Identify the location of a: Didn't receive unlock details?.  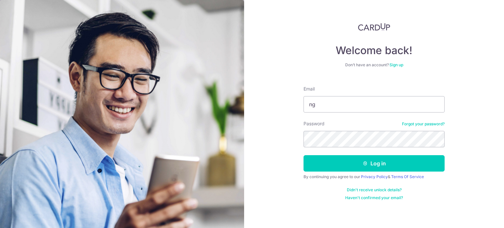
(374, 190).